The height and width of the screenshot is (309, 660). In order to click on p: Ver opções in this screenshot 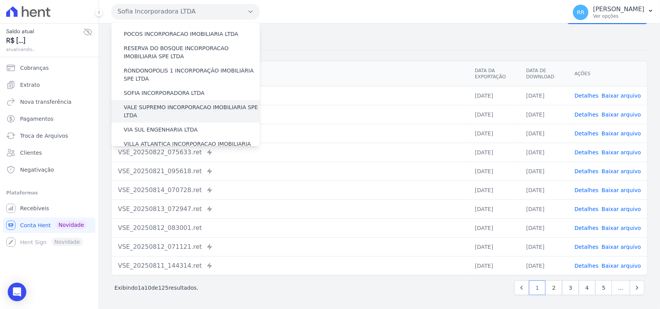, I will do `click(618, 16)`.